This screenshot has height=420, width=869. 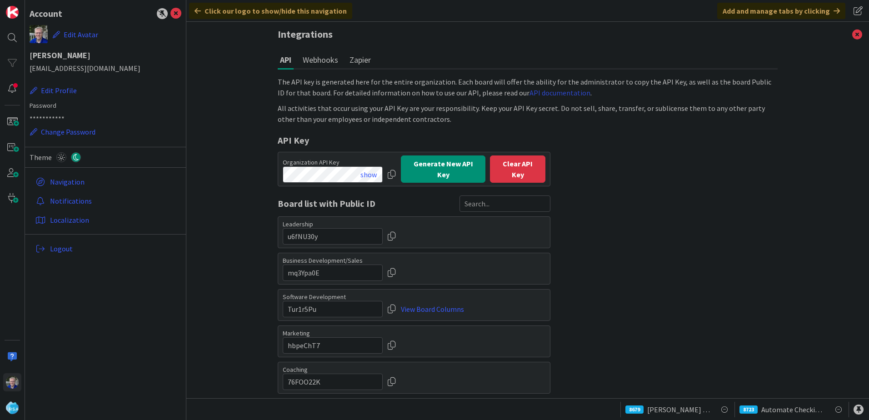 What do you see at coordinates (105, 105) in the screenshot?
I see `label: Password` at bounding box center [105, 105].